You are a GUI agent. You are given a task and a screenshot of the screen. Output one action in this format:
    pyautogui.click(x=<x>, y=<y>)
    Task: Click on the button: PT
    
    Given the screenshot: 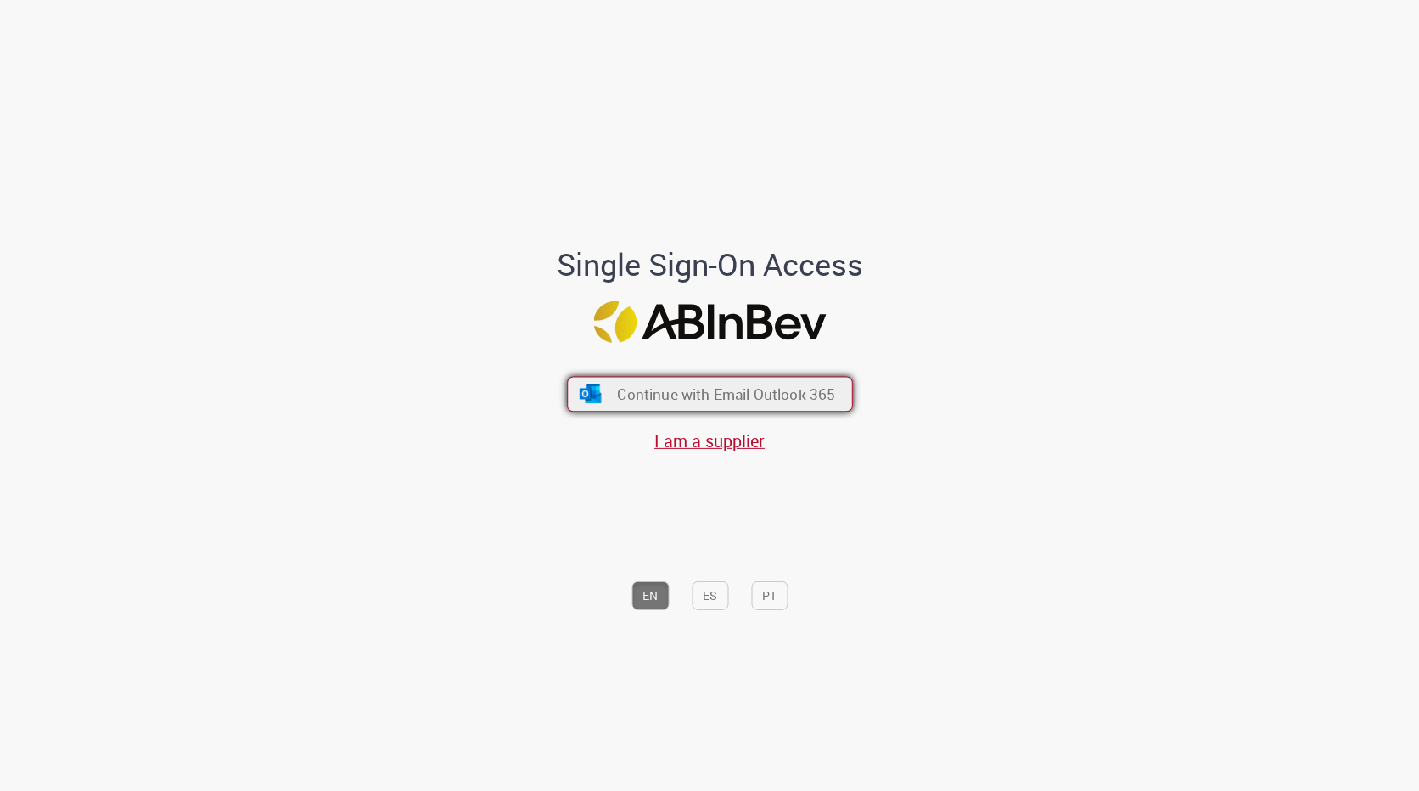 What is the action you would take?
    pyautogui.click(x=769, y=596)
    